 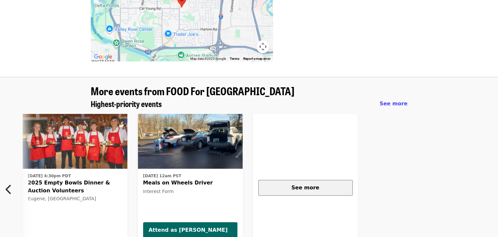 I want to click on span: 2025 Empty Bowls Dinner & Auction Volunteers, so click(x=75, y=186).